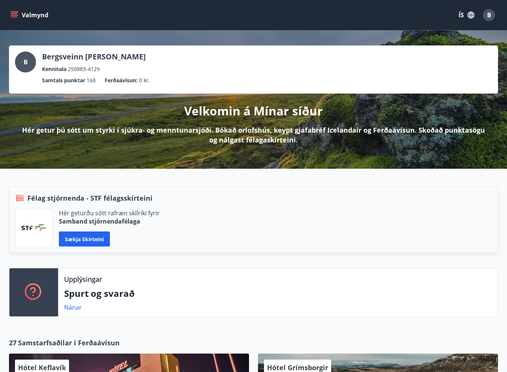  Describe the element at coordinates (84, 239) in the screenshot. I see `button: Sækja skírteini` at that location.